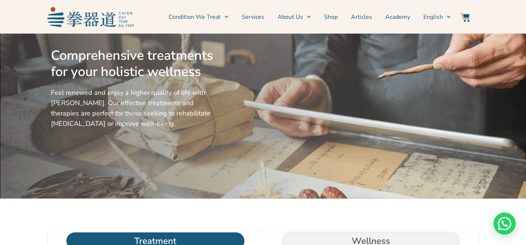 This screenshot has width=526, height=245. Describe the element at coordinates (398, 17) in the screenshot. I see `a: Academy` at that location.